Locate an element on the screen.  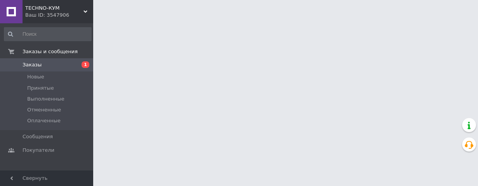
span: Сообщения is located at coordinates (38, 137).